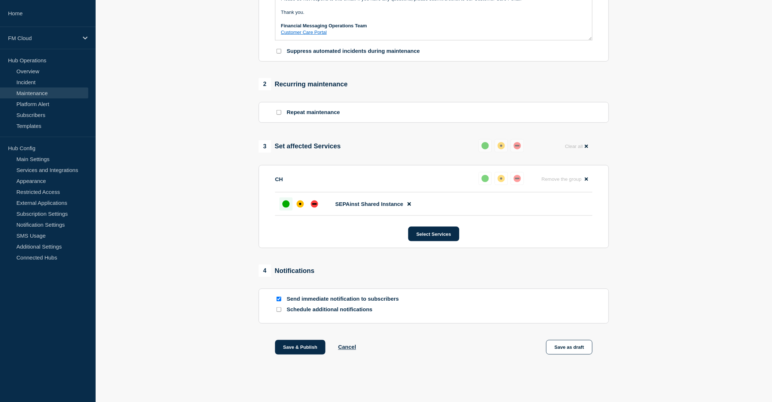  What do you see at coordinates (569, 348) in the screenshot?
I see `button: Save as draft` at bounding box center [569, 348].